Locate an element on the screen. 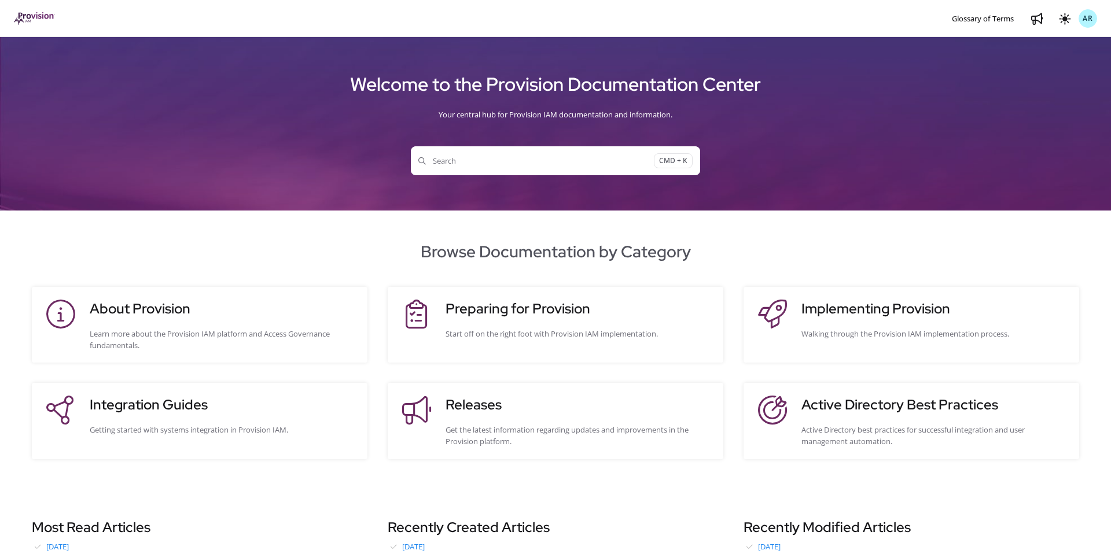 This screenshot has width=1111, height=554. h3: About Provision is located at coordinates (223, 309).